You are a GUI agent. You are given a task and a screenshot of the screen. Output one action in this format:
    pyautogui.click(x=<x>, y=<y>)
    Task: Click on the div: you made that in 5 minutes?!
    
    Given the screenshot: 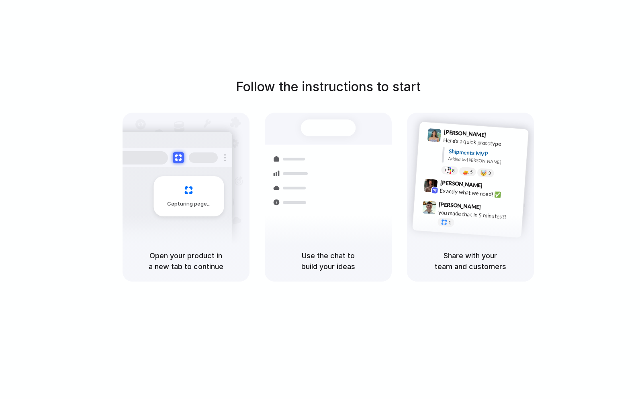 What is the action you would take?
    pyautogui.click(x=478, y=215)
    